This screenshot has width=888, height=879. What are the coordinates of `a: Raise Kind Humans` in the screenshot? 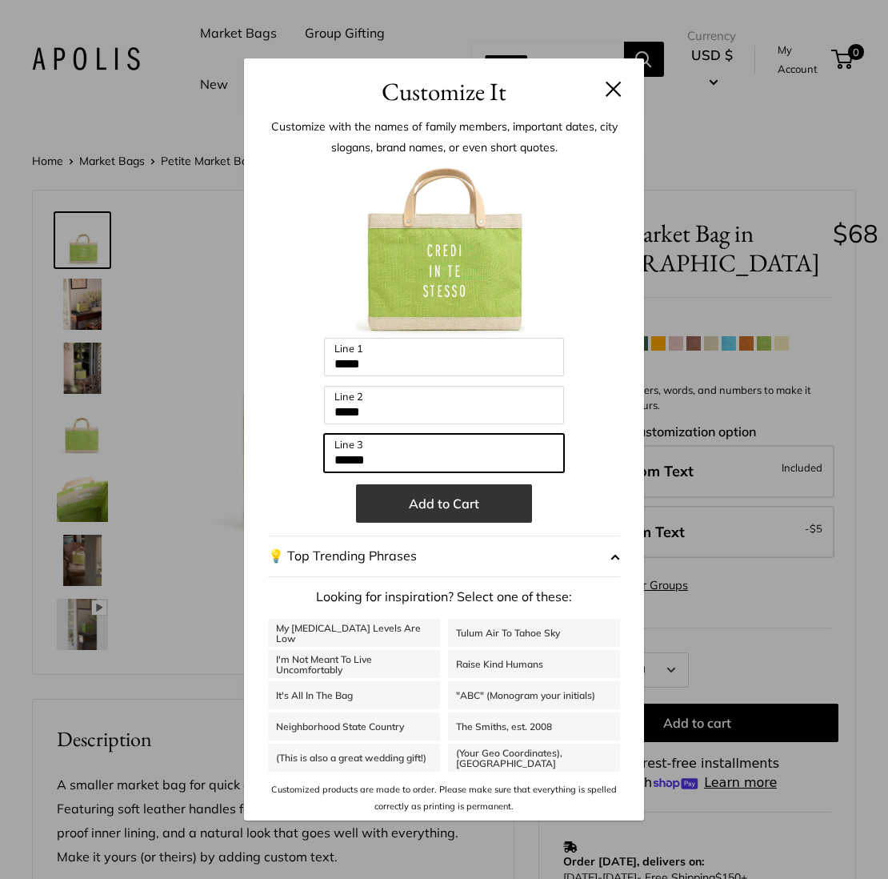 It's located at (534, 664).